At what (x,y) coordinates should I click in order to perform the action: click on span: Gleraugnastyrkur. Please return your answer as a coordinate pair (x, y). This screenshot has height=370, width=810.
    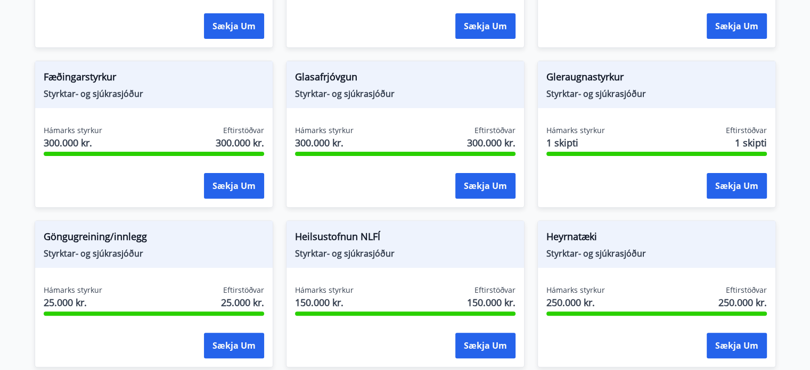
    Looking at the image, I should click on (657, 79).